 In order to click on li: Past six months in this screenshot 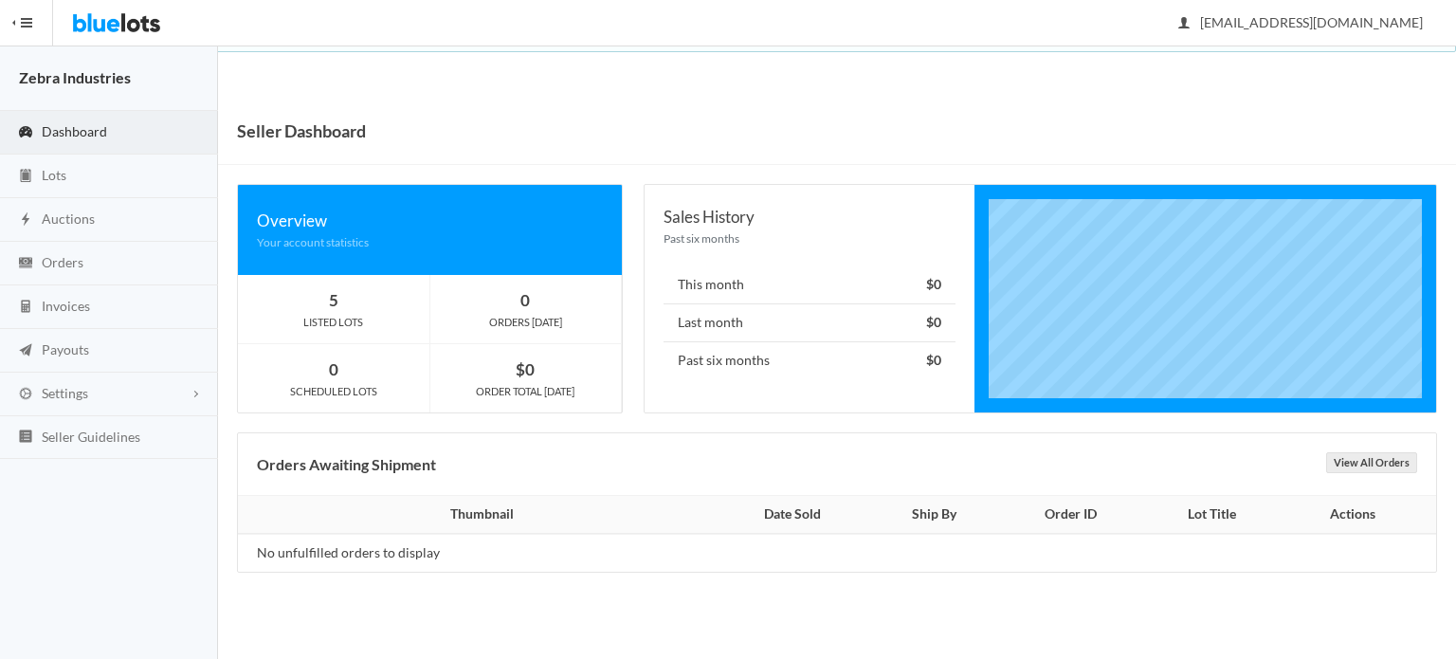, I will do `click(809, 360)`.